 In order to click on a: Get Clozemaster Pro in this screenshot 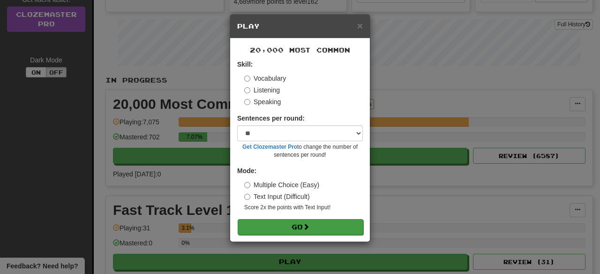, I will do `click(269, 147)`.